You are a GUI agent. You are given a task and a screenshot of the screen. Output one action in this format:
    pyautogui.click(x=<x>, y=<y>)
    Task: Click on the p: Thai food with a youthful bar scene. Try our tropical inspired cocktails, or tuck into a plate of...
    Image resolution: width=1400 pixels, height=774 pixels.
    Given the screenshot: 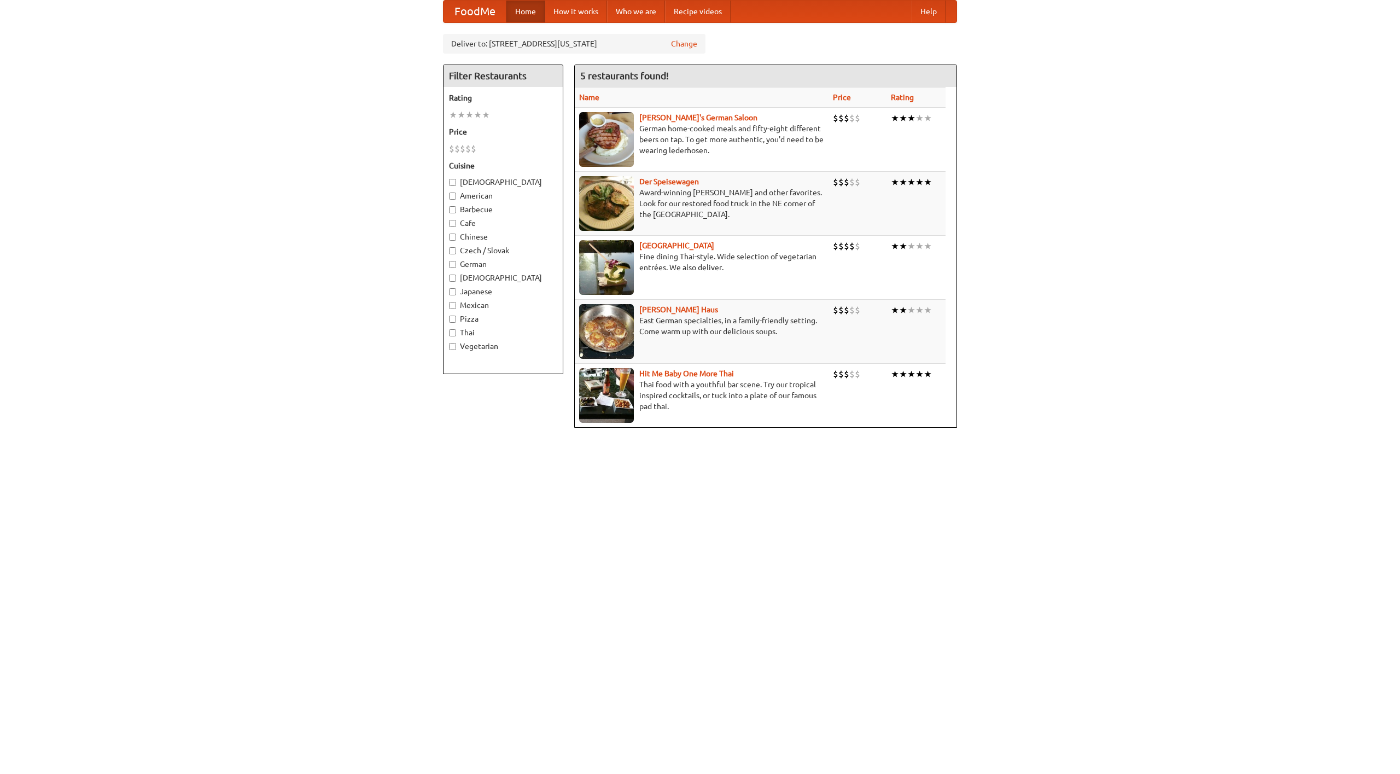 What is the action you would take?
    pyautogui.click(x=702, y=395)
    